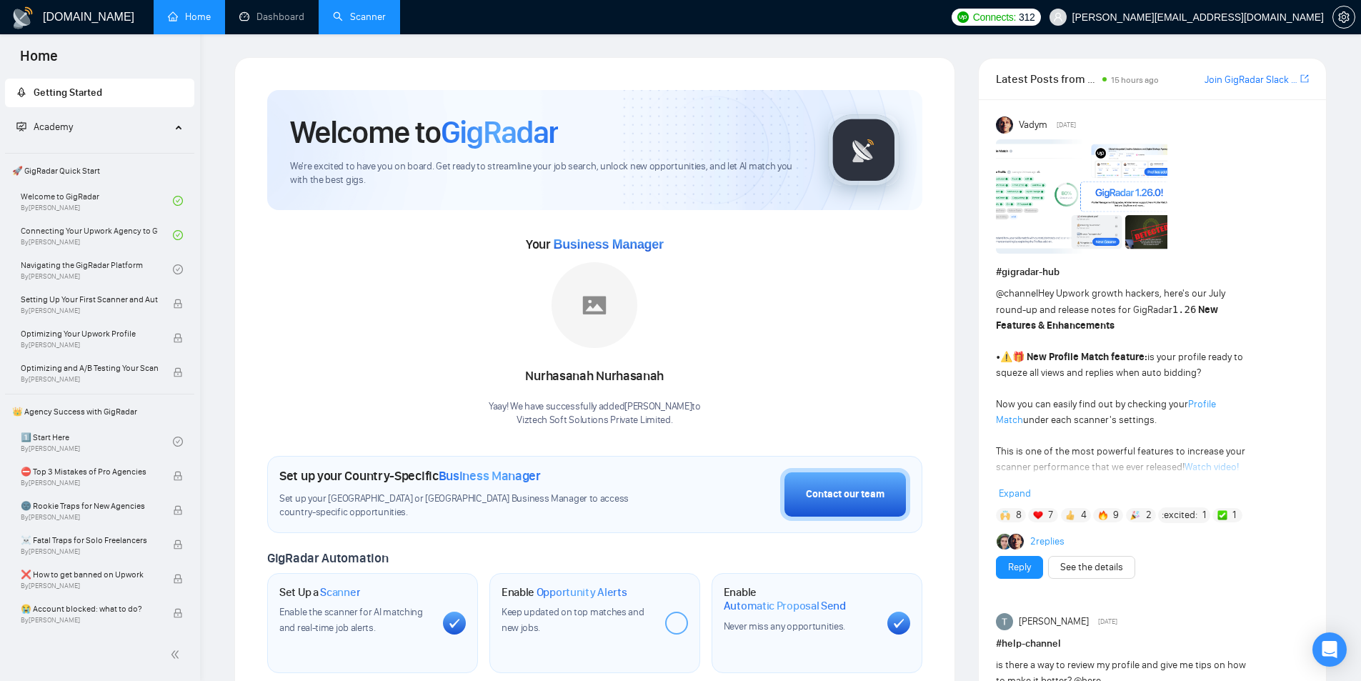 Image resolution: width=1361 pixels, height=681 pixels. I want to click on h1: Welcome to, so click(424, 132).